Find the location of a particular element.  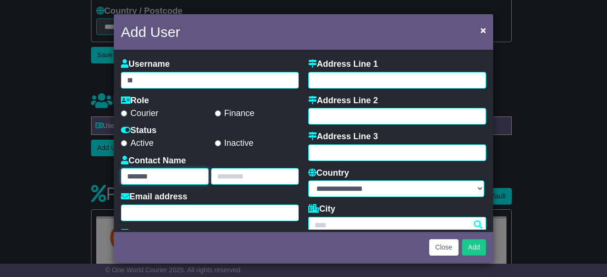

input: Inactive is located at coordinates (218, 143).